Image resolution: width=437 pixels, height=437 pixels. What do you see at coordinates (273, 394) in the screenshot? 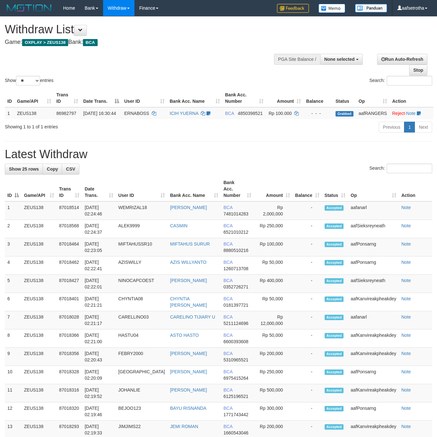
I see `td: Rp 500,000` at bounding box center [273, 394].